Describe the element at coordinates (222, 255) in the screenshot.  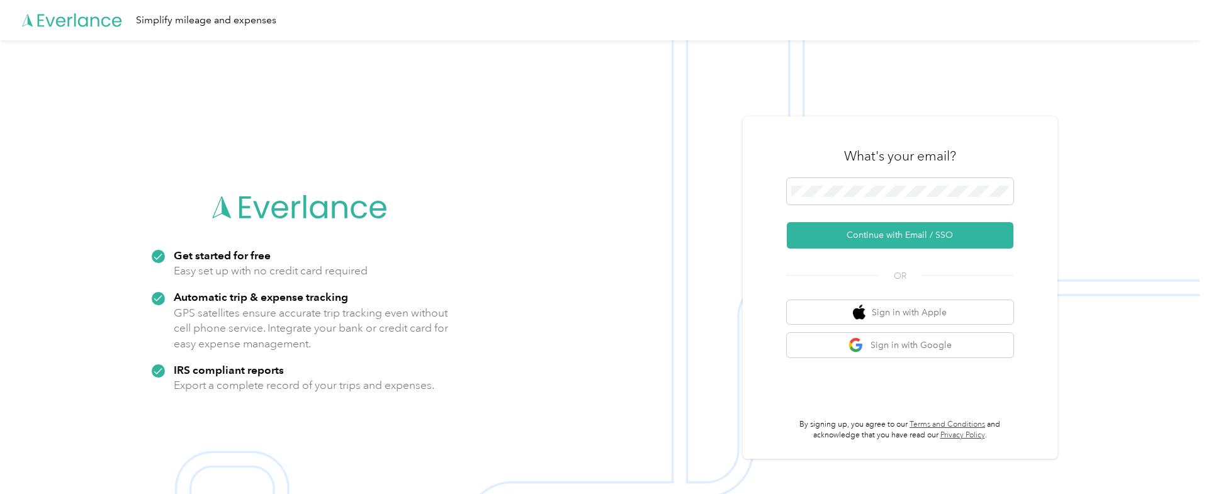
I see `strong: Get started for free` at that location.